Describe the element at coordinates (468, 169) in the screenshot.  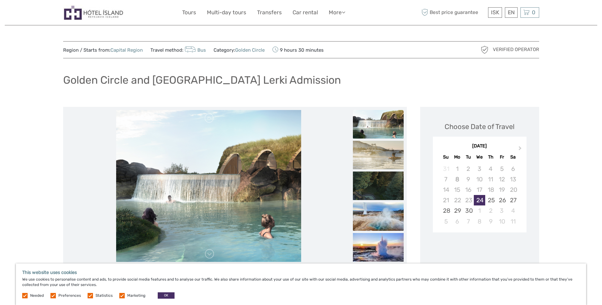
I see `div: Not available Tuesday, September 2nd, 2025` at that location.